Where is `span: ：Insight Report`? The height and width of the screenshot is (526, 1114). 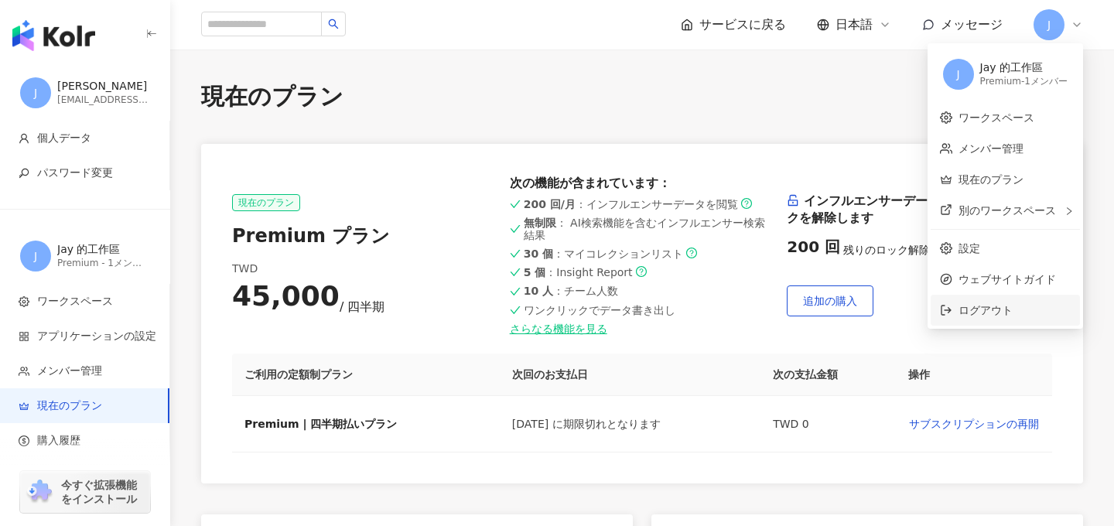
span: ：Insight Report is located at coordinates (578, 272).